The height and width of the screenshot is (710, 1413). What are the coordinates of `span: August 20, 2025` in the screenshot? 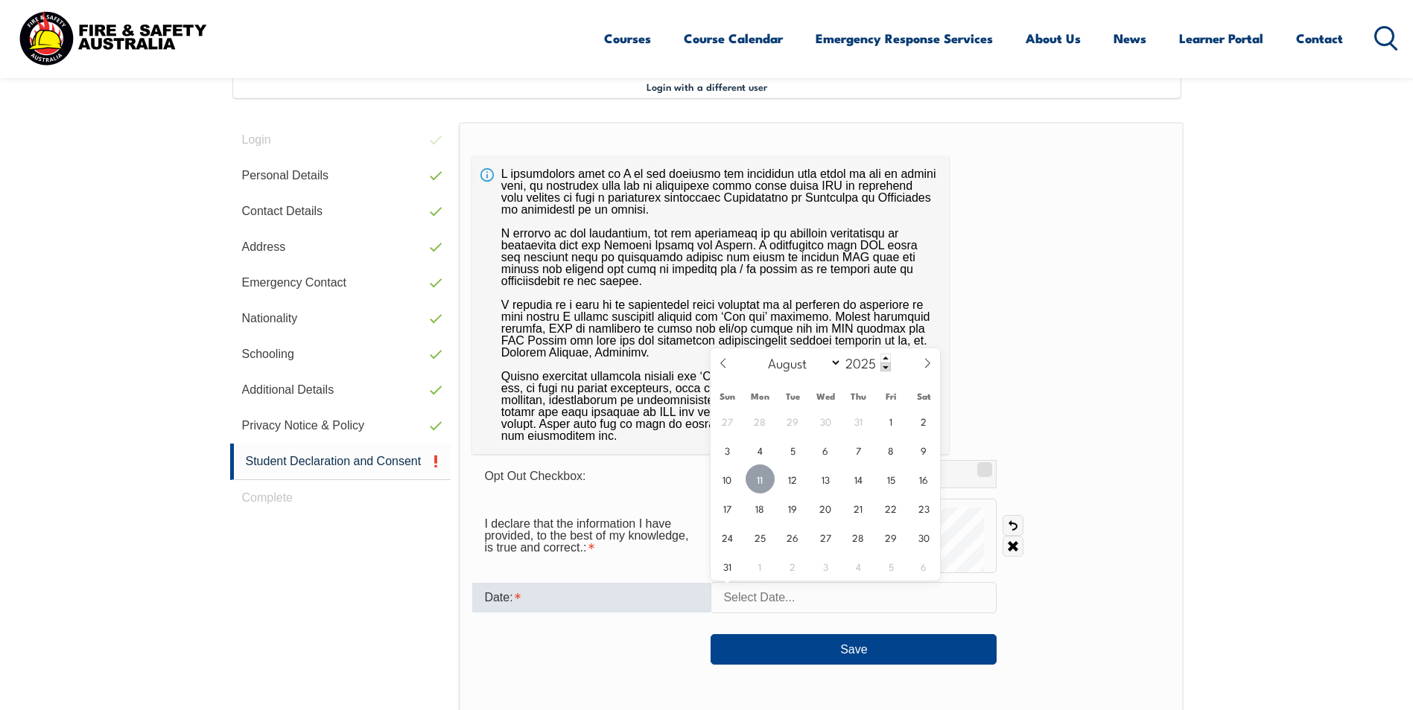 It's located at (825, 508).